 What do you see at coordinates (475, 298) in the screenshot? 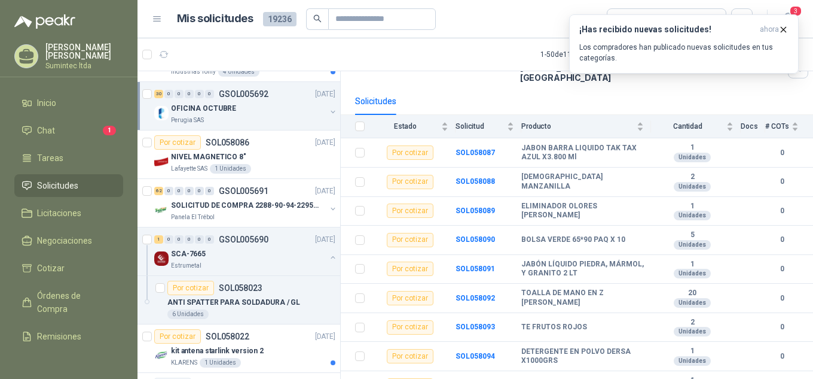
I see `a: SOL058092` at bounding box center [475, 298].